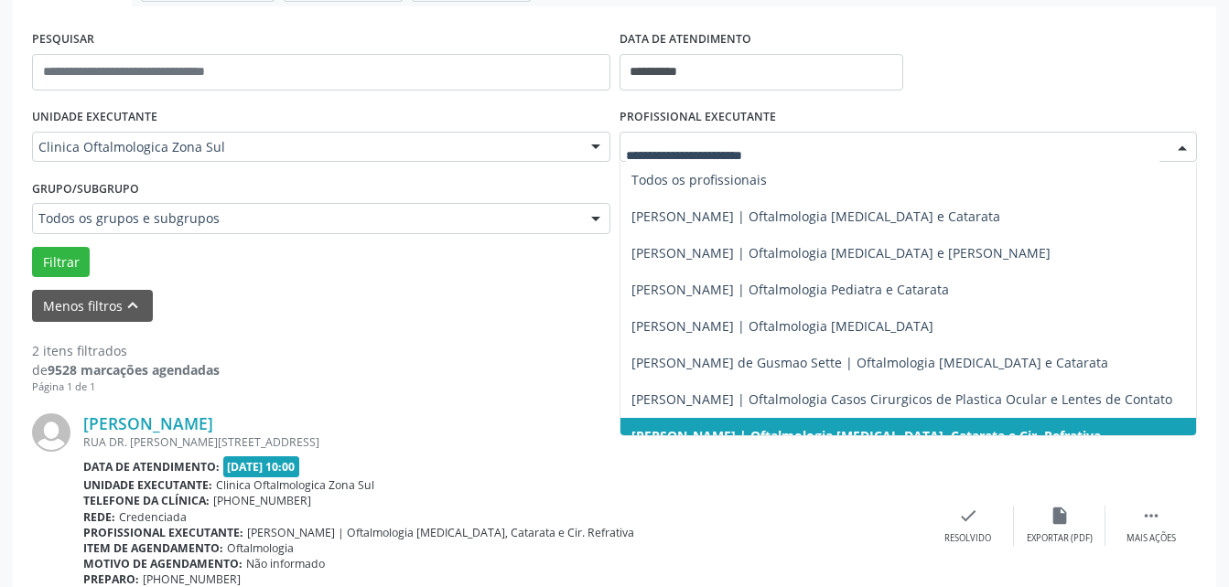 The height and width of the screenshot is (587, 1229). What do you see at coordinates (685, 39) in the screenshot?
I see `label: DATA DE ATENDIMENTO` at bounding box center [685, 39].